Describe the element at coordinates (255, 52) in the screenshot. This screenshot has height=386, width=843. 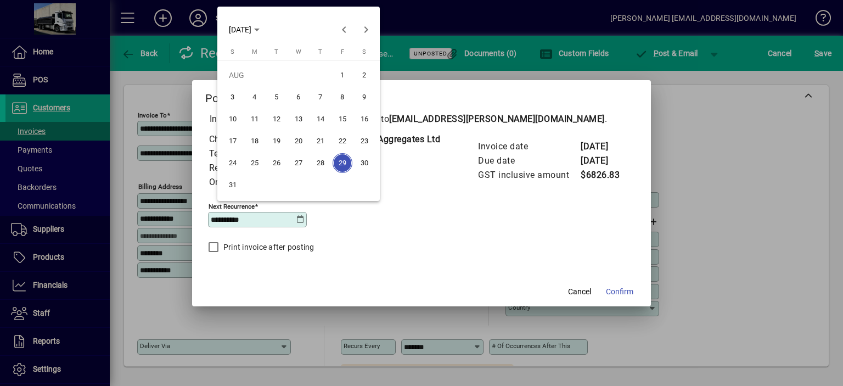
I see `span: M` at that location.